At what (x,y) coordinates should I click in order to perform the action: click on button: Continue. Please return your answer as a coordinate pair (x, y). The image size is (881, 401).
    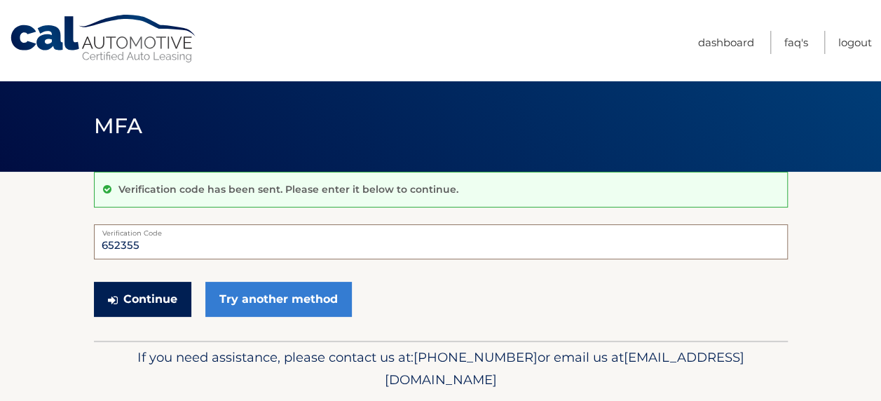
    Looking at the image, I should click on (142, 299).